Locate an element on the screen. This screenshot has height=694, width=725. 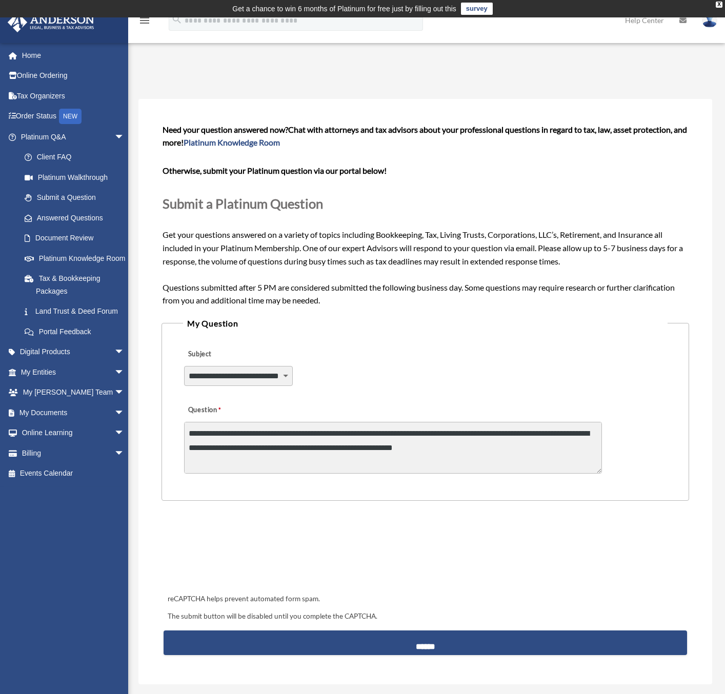
a: Online Learningarrow_drop_down is located at coordinates (73, 433).